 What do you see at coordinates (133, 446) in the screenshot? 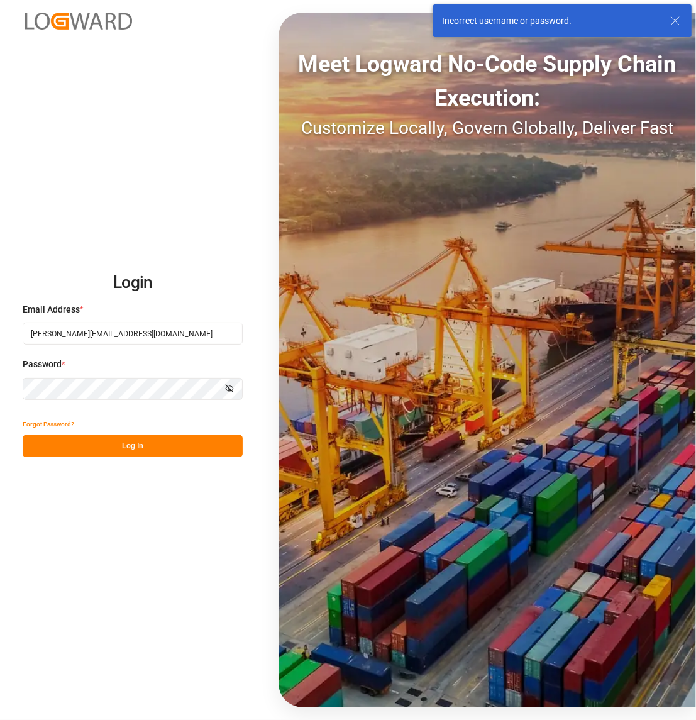
I see `button: Log In` at bounding box center [133, 446].